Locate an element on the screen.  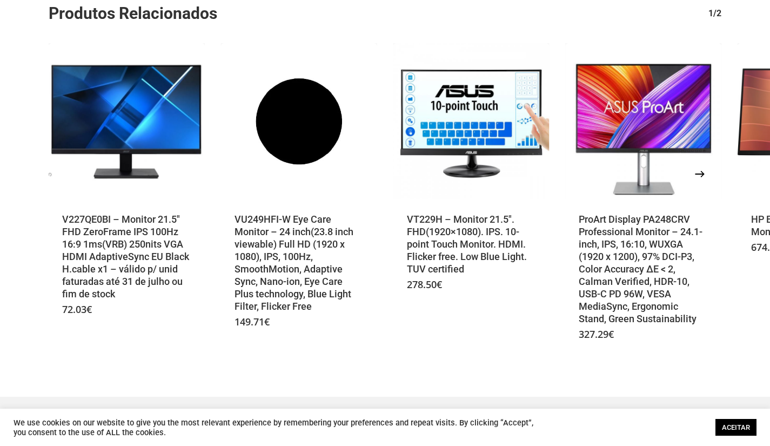
h2: ProArt Display PA248CRV Professional Monitor – 24.1-inch, IPS, 16:10, WUXGA (1920 x 1200), 97% DC... is located at coordinates (643, 269).